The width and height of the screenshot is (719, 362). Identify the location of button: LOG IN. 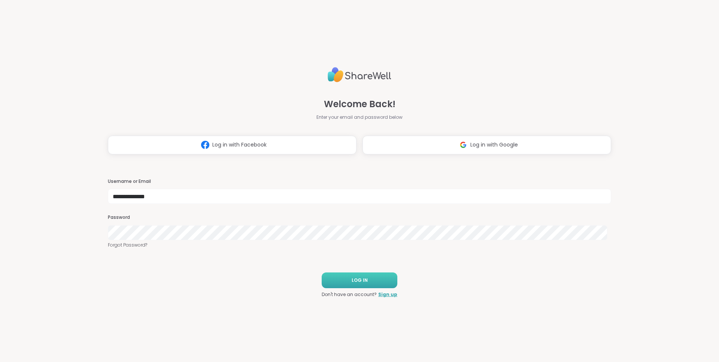
(359, 280).